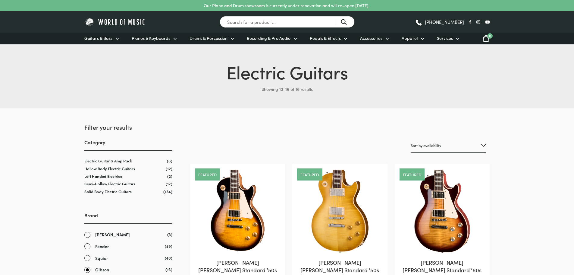  Describe the element at coordinates (170, 176) in the screenshot. I see `span: (2)` at that location.